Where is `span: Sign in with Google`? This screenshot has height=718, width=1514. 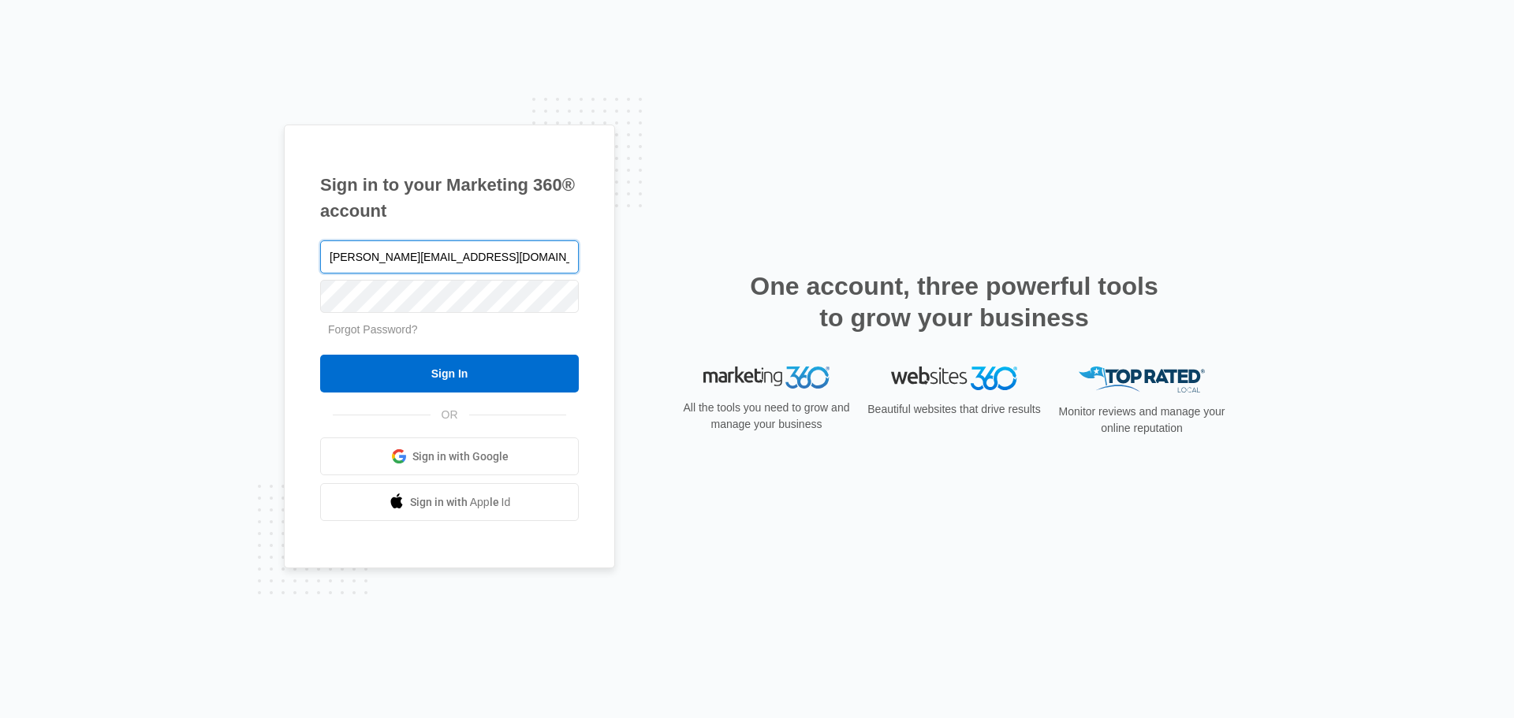
span: Sign in with Google is located at coordinates (461, 457).